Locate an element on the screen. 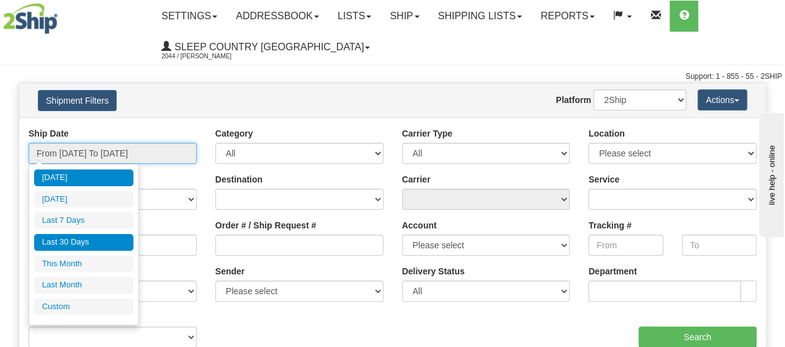  label: Category is located at coordinates (234, 133).